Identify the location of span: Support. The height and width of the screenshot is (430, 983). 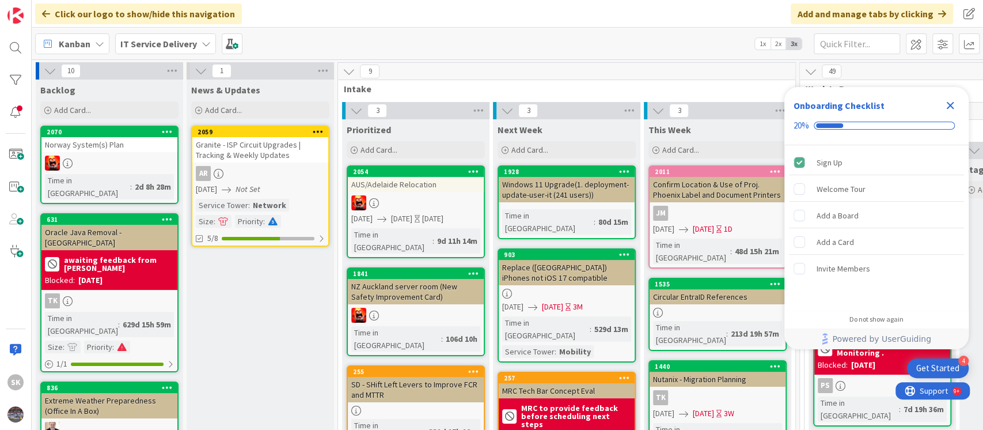
(38, 9).